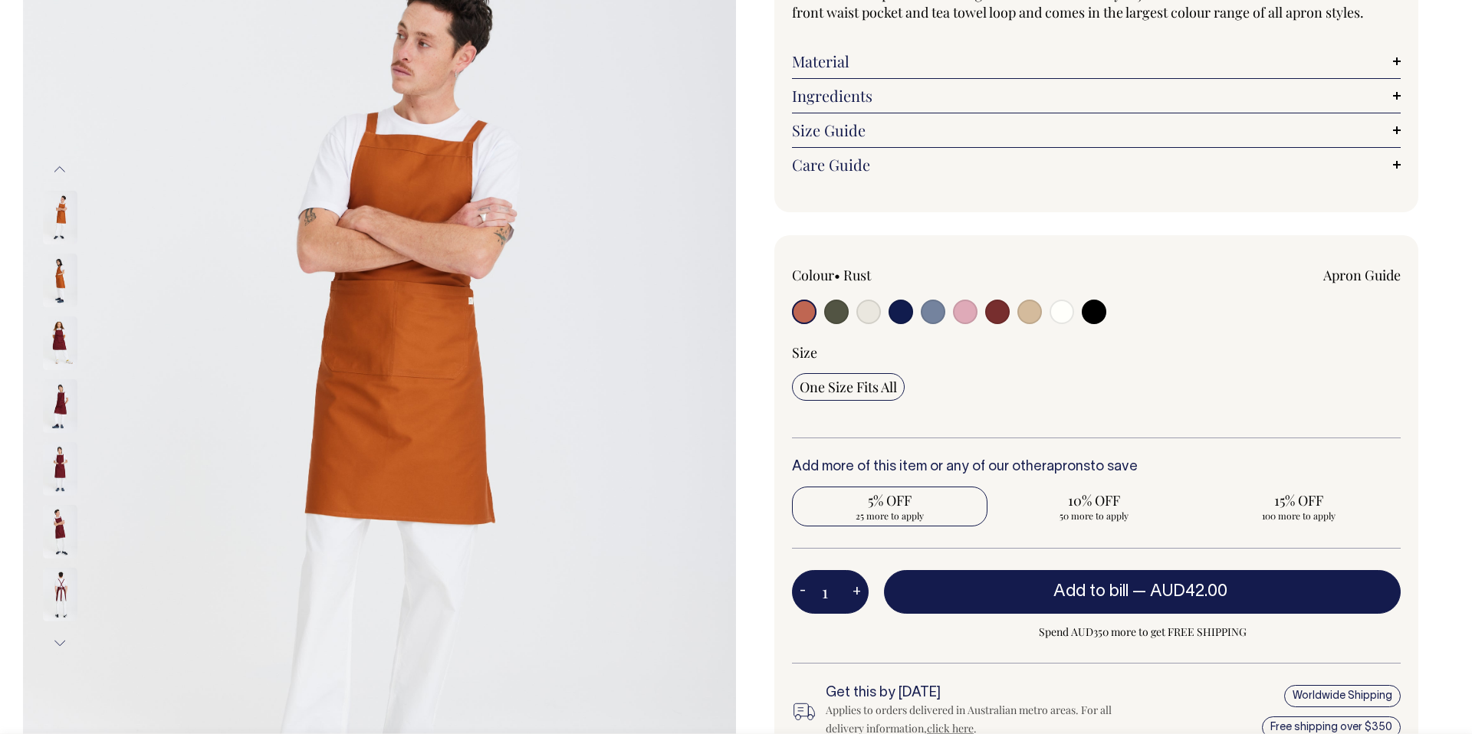  Describe the element at coordinates (1142, 592) in the screenshot. I see `button: Add to bill —AUD42.00` at that location.